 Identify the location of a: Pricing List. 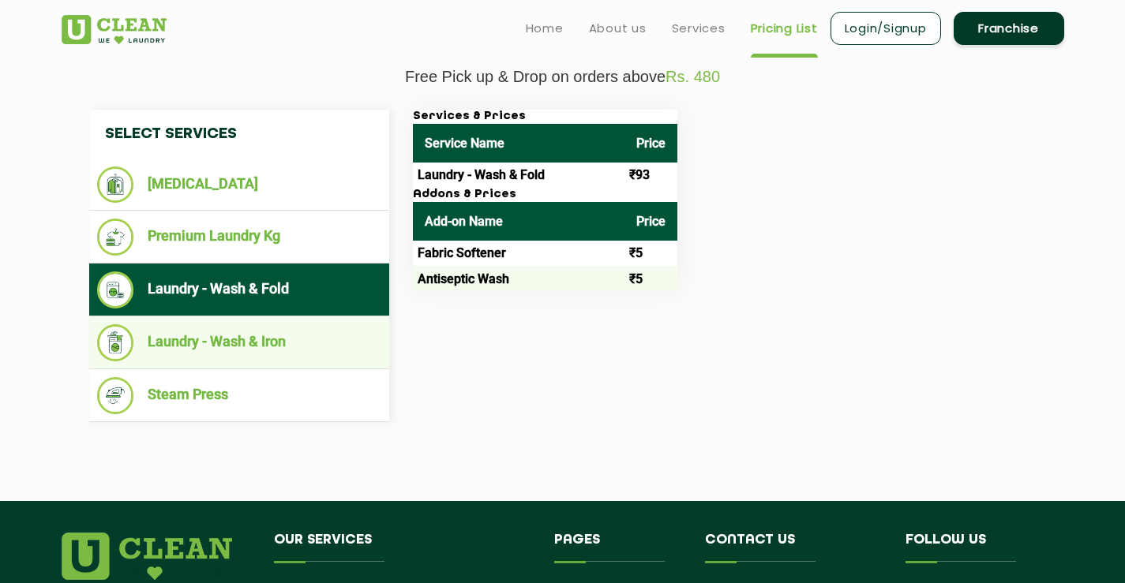
(784, 28).